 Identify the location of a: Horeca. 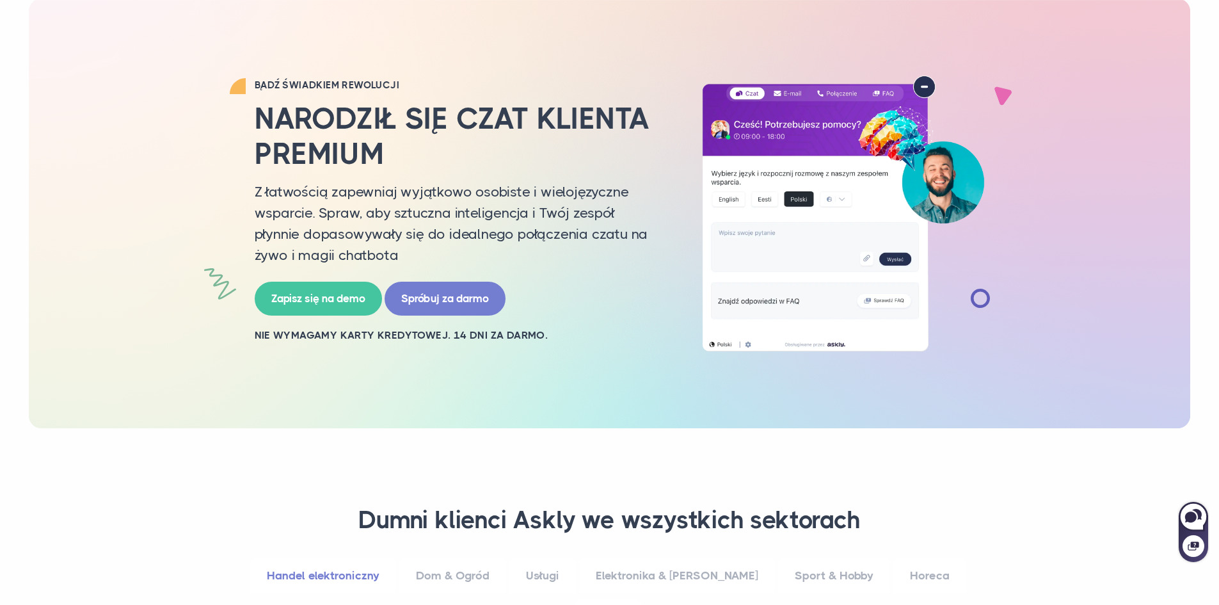
(929, 575).